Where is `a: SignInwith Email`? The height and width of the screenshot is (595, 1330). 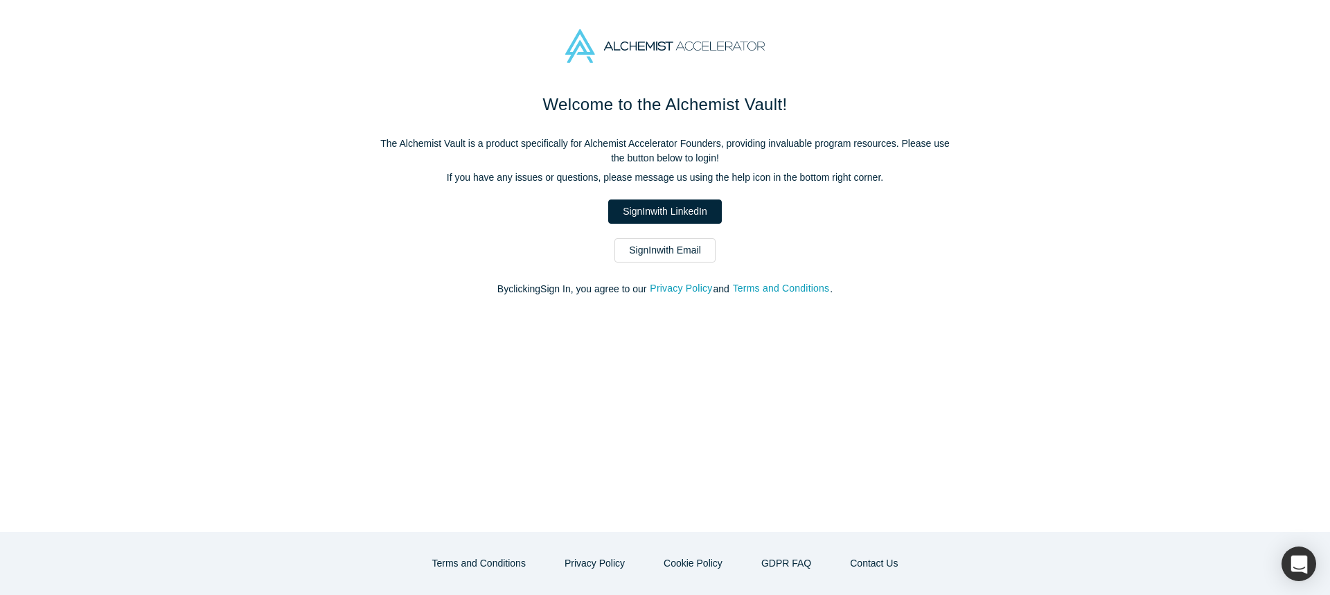 a: SignInwith Email is located at coordinates (665, 250).